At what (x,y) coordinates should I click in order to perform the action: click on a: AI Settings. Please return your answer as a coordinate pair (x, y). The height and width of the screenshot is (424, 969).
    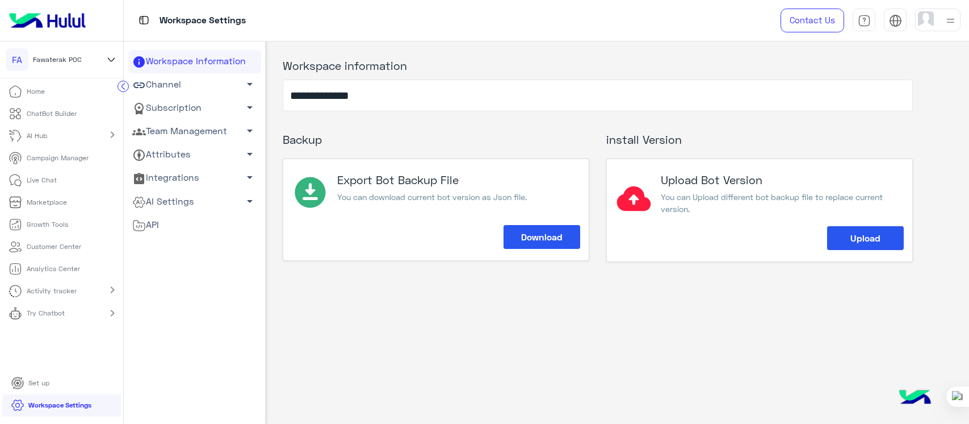
    Looking at the image, I should click on (195, 201).